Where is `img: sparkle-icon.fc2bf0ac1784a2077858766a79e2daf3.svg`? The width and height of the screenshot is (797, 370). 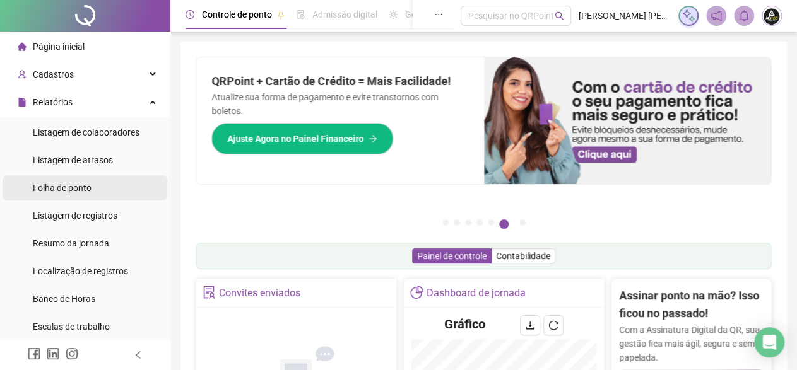 img: sparkle-icon.fc2bf0ac1784a2077858766a79e2daf3.svg is located at coordinates (688, 16).